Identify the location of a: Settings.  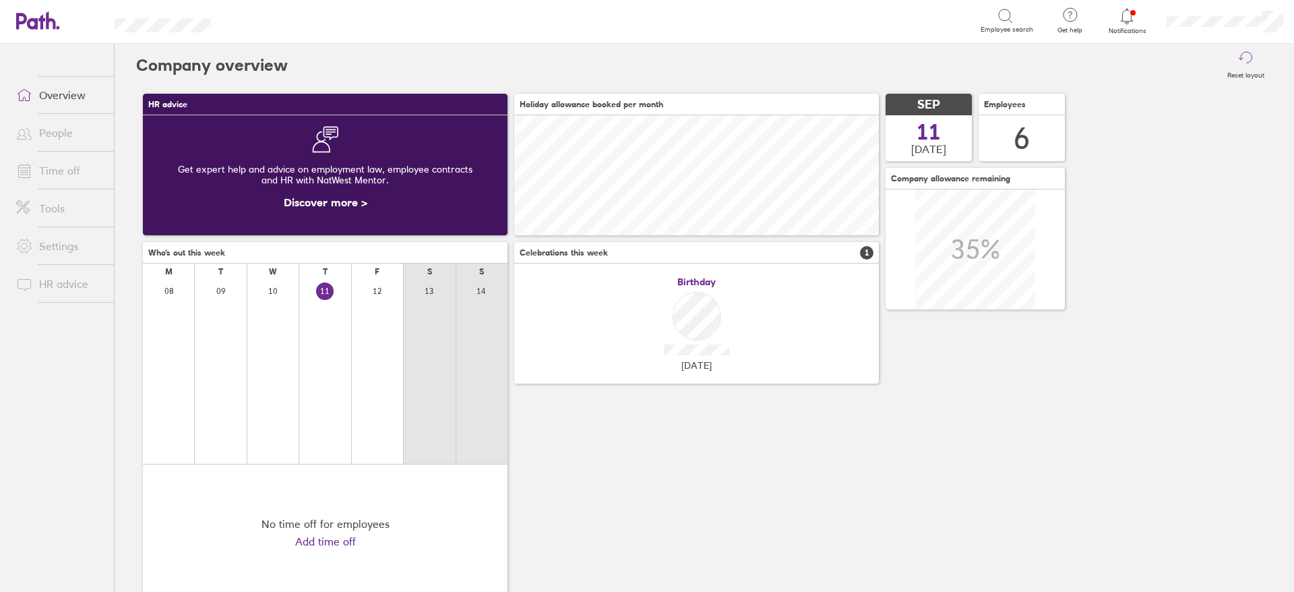
(59, 246).